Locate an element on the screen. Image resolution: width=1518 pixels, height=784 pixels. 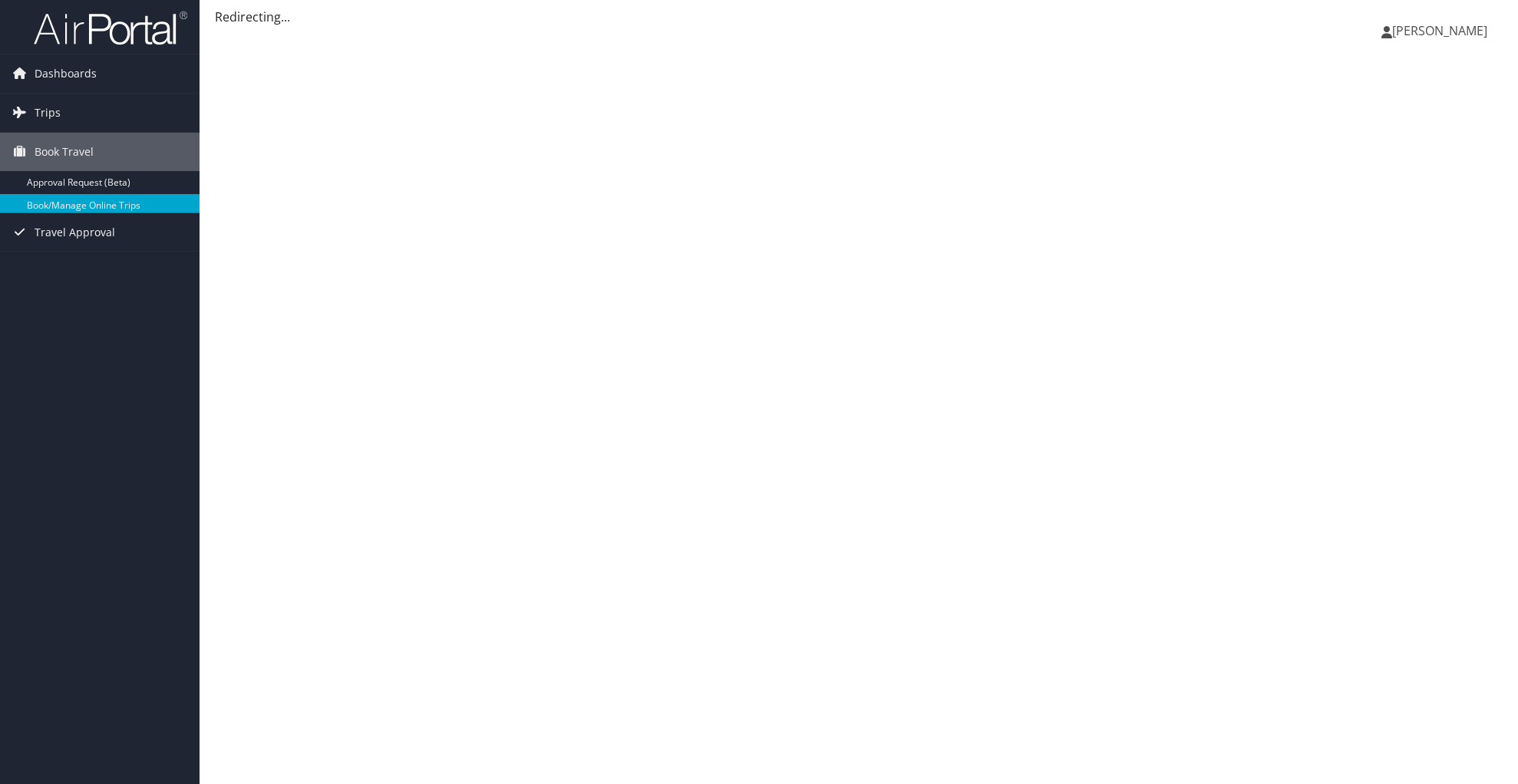
span: Book Travel is located at coordinates (63, 152).